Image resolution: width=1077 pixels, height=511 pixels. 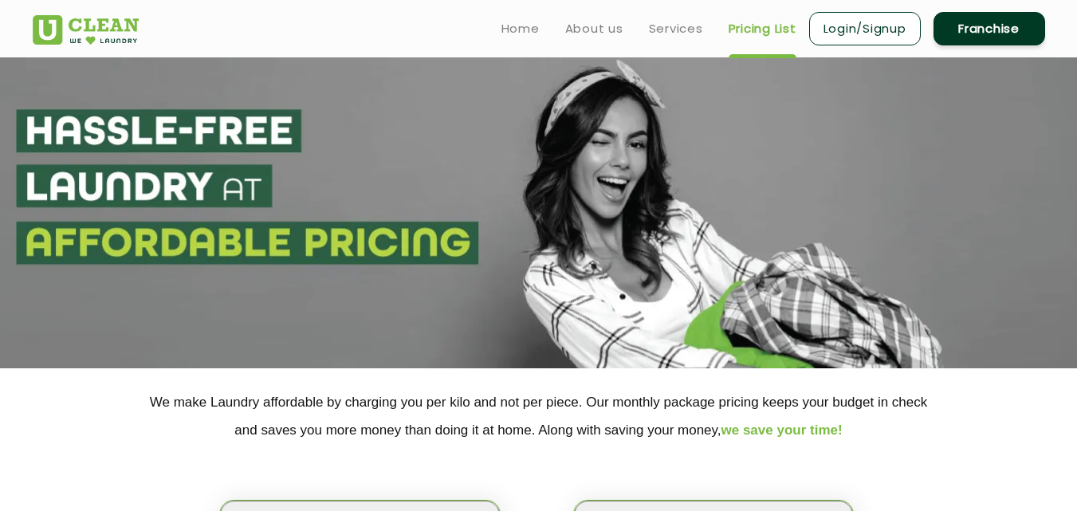 What do you see at coordinates (521, 29) in the screenshot?
I see `a: Home` at bounding box center [521, 29].